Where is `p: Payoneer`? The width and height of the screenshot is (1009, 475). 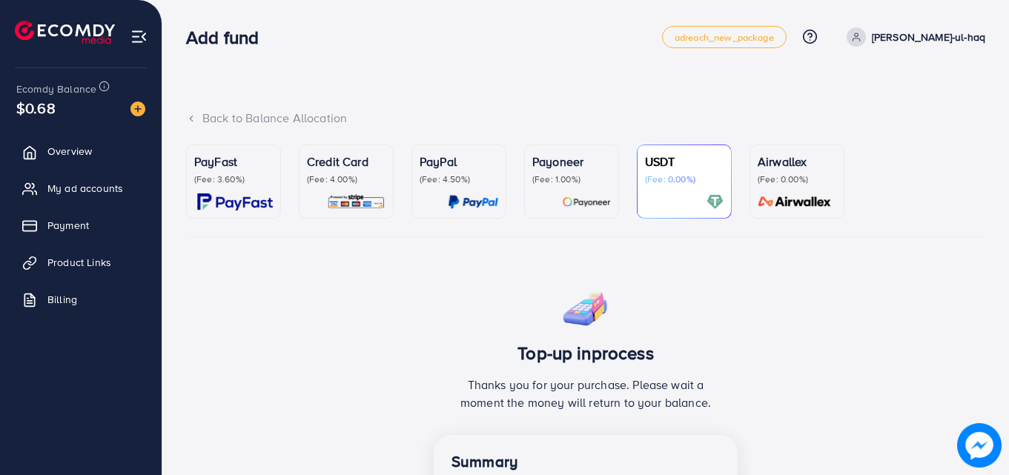 p: Payoneer is located at coordinates (572, 162).